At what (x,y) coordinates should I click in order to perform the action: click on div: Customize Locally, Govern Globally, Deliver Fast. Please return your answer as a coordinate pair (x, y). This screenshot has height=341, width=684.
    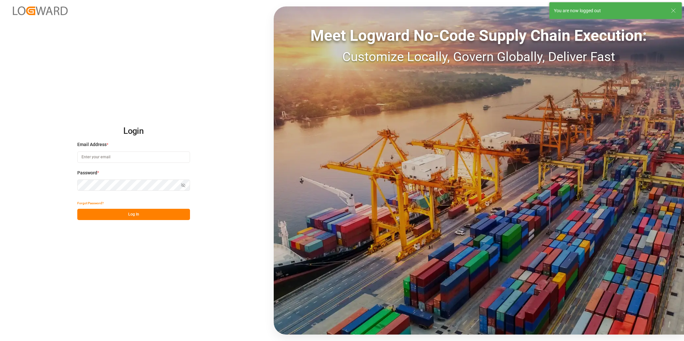
    Looking at the image, I should click on (479, 57).